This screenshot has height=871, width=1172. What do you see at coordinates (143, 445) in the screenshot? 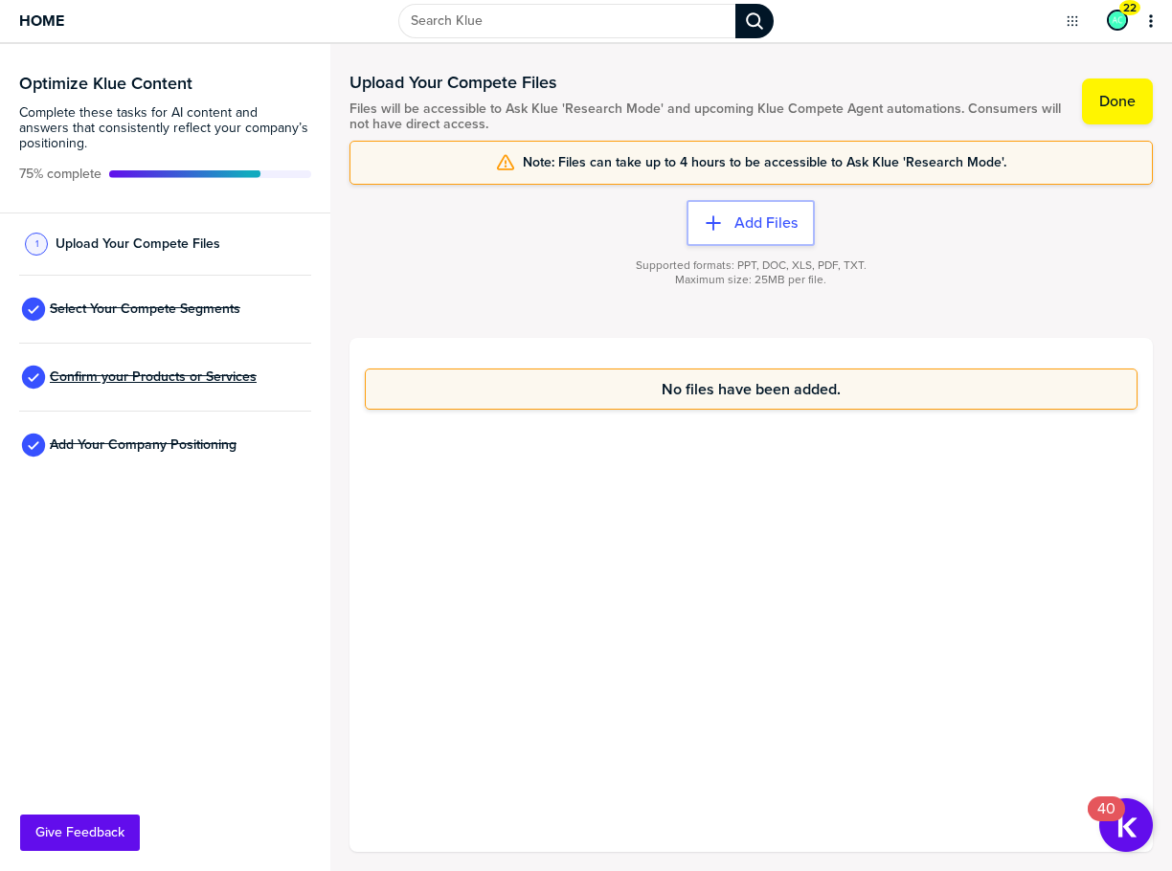
I see `span: Add Your Company Positioning` at bounding box center [143, 445].